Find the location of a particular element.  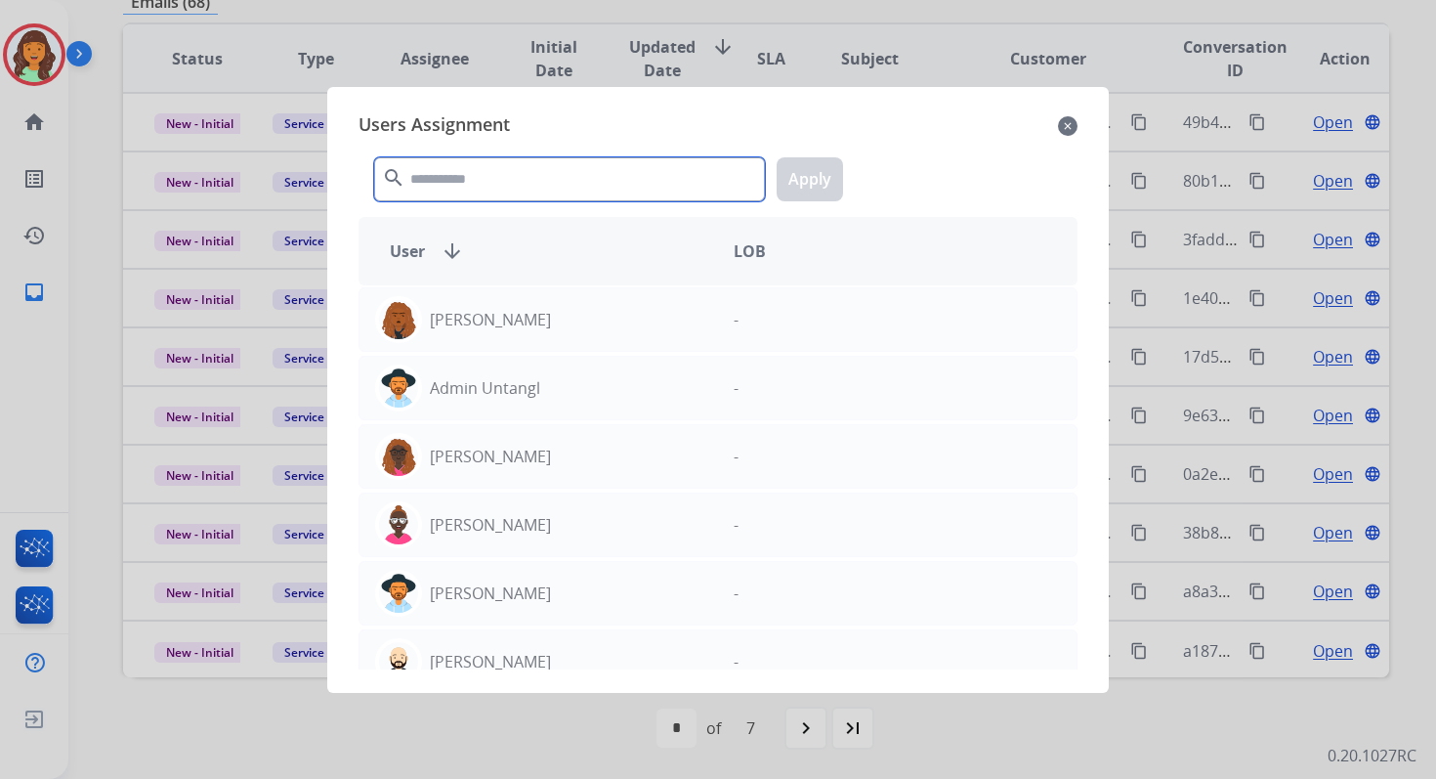

mat-icon: close is located at coordinates (1068, 126).